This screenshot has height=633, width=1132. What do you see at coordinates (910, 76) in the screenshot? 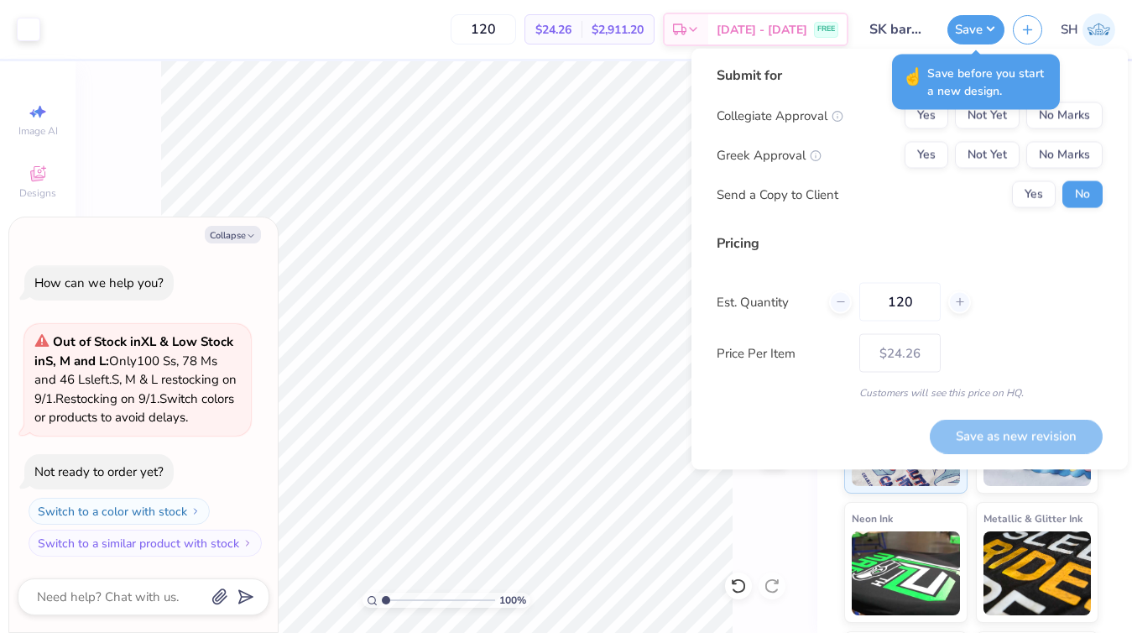
I see `div: Submit for` at bounding box center [910, 76].